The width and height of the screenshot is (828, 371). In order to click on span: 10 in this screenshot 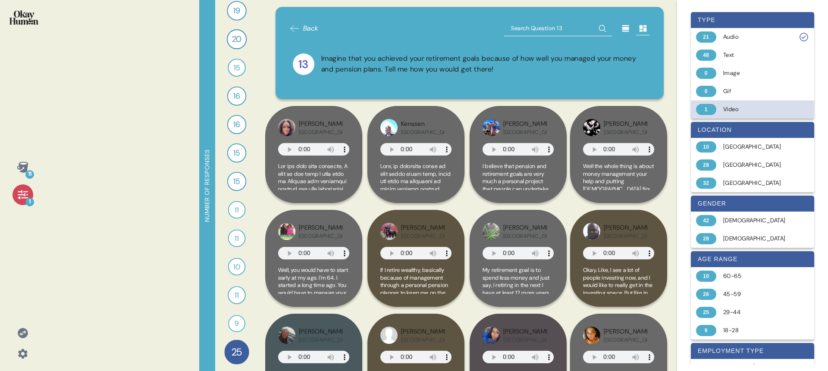, I will do `click(237, 267)`.